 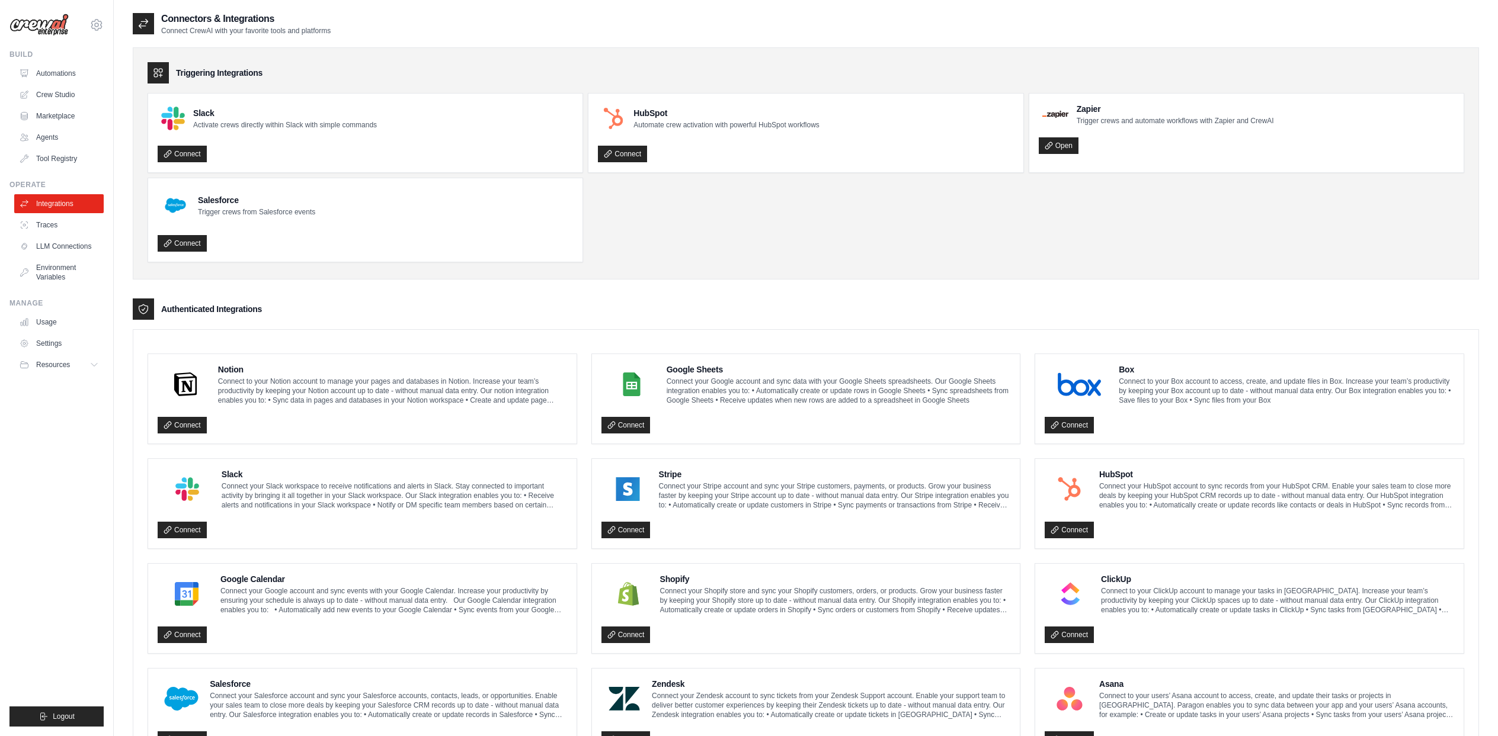 What do you see at coordinates (219, 73) in the screenshot?
I see `h3: Triggering Integrations` at bounding box center [219, 73].